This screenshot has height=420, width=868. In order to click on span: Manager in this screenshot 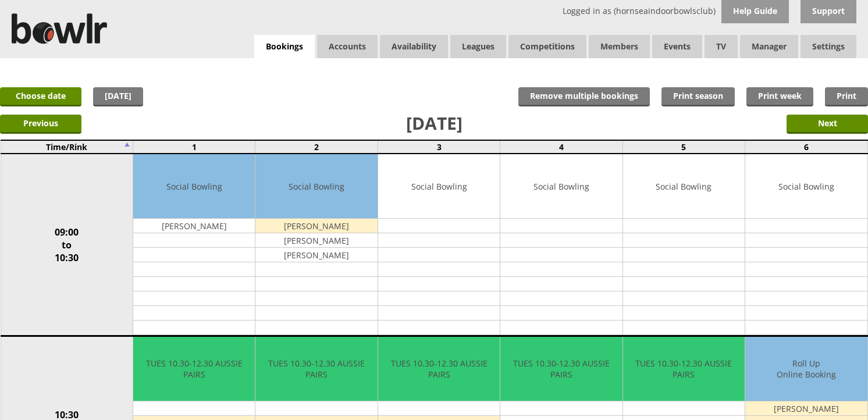, I will do `click(770, 47)`.